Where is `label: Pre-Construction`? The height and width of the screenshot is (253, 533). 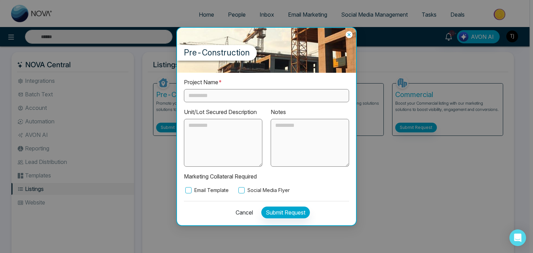 label: Pre-Construction is located at coordinates (217, 53).